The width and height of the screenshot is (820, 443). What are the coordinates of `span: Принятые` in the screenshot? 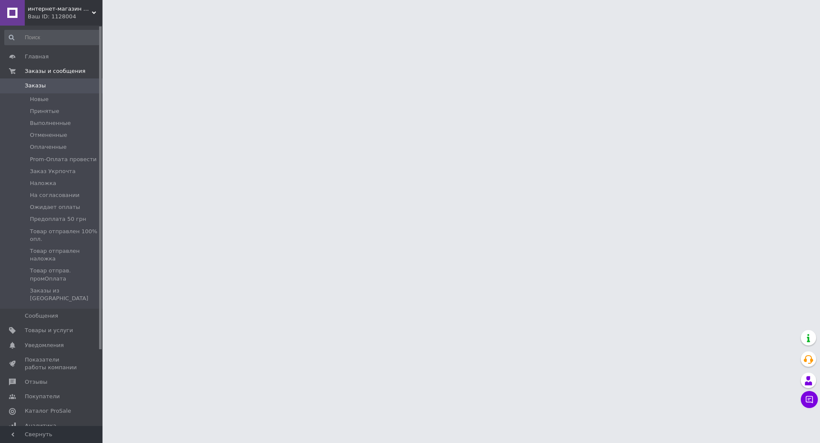 It's located at (44, 111).